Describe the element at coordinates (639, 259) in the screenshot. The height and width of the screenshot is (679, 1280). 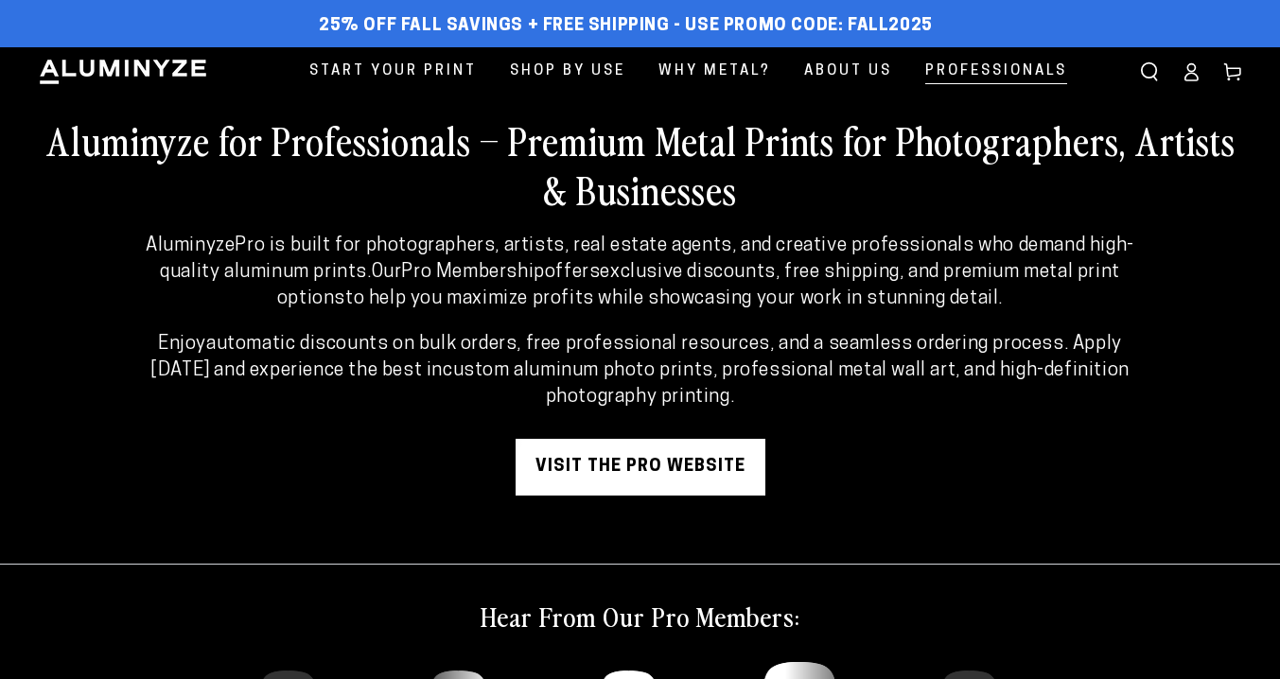
I see `strong: AluminyzePro is built for photographers, artists, real estate agents, and creative professionals ...` at that location.